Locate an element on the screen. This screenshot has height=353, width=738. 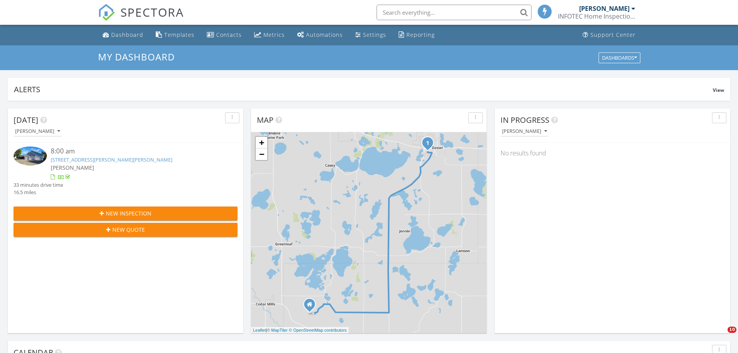
span: 10 is located at coordinates (732, 330).